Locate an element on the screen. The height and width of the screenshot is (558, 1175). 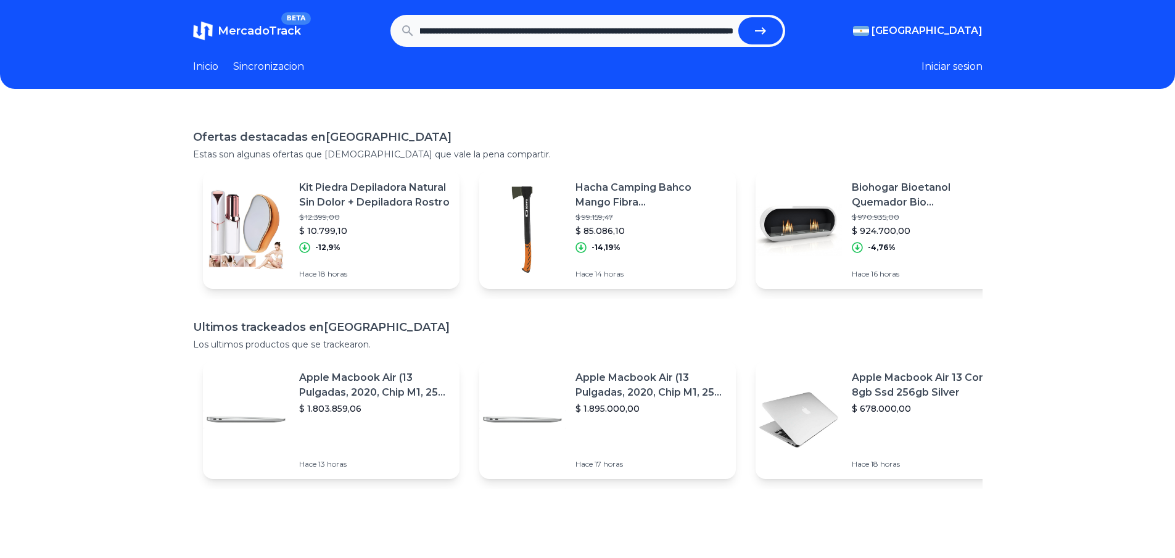
p: $ 924.700,00 is located at coordinates (927, 231).